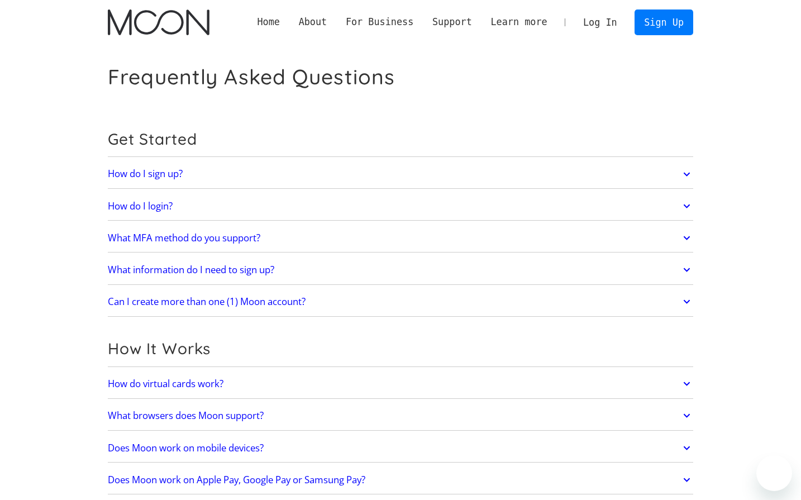 The width and height of the screenshot is (801, 500). What do you see at coordinates (664, 22) in the screenshot?
I see `a: Sign Up` at bounding box center [664, 22].